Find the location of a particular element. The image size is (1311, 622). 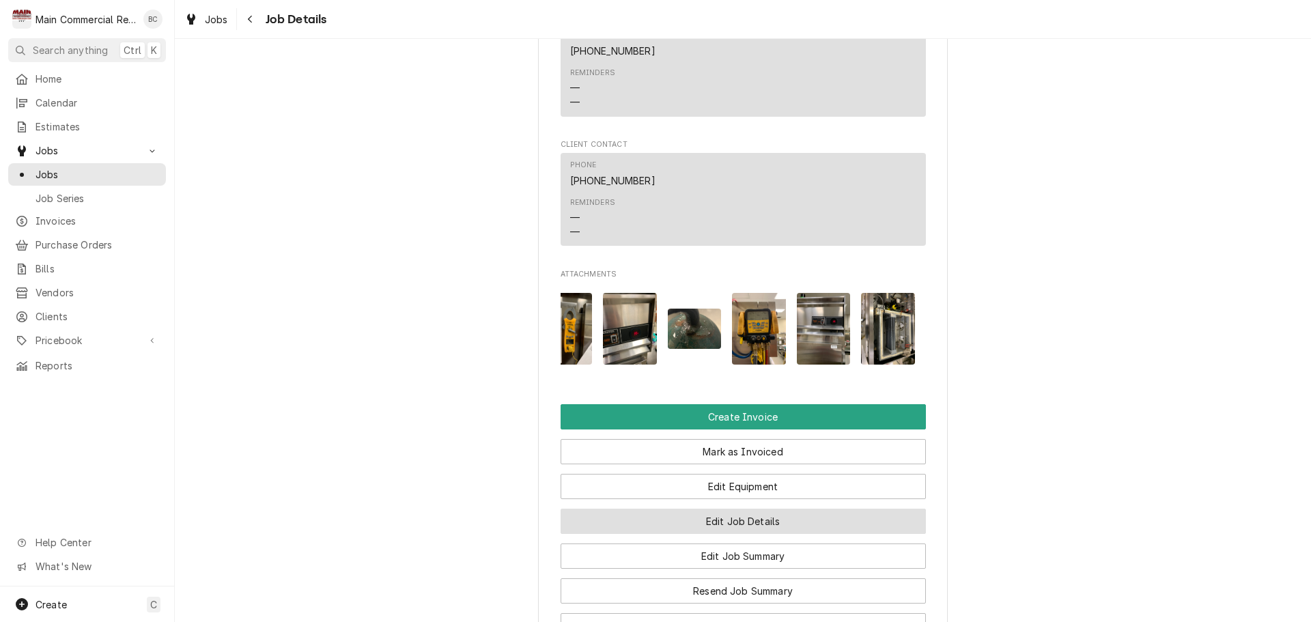

span: Help Center is located at coordinates (96, 542).